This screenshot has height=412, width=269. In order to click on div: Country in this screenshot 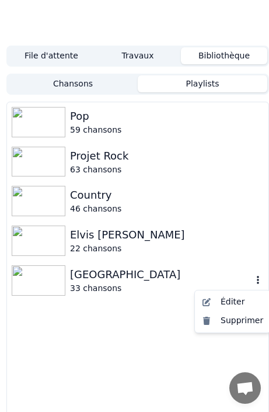, I will do `click(167, 195)`.